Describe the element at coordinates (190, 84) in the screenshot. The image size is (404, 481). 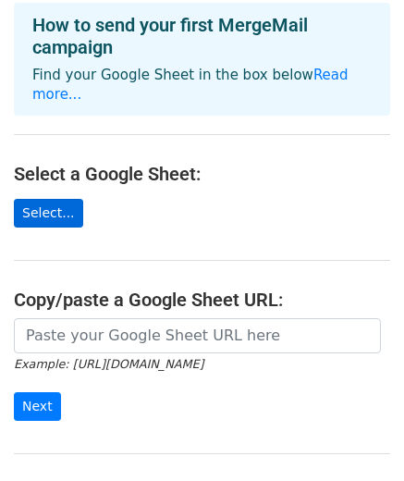
I see `a: Read more...` at that location.